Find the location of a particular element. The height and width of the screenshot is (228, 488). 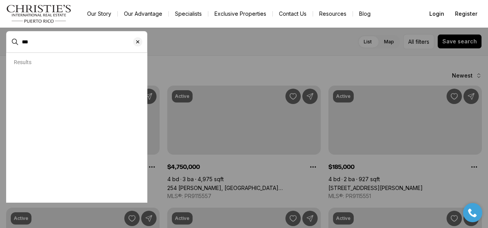

a: Specialists is located at coordinates (188, 14).